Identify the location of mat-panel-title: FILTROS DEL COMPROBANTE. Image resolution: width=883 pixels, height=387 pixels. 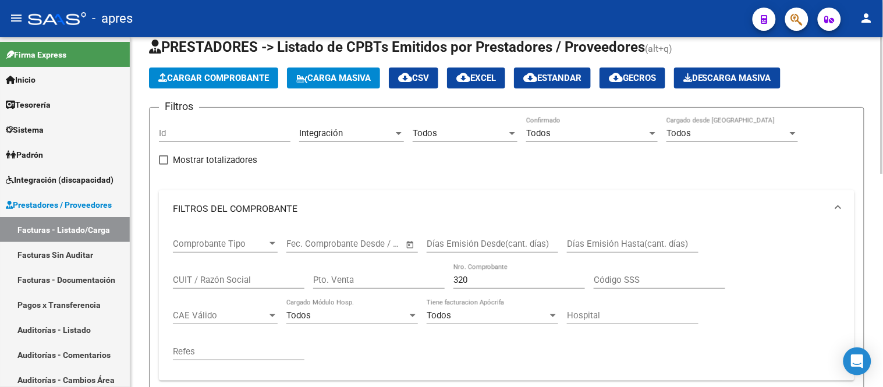
(499, 209).